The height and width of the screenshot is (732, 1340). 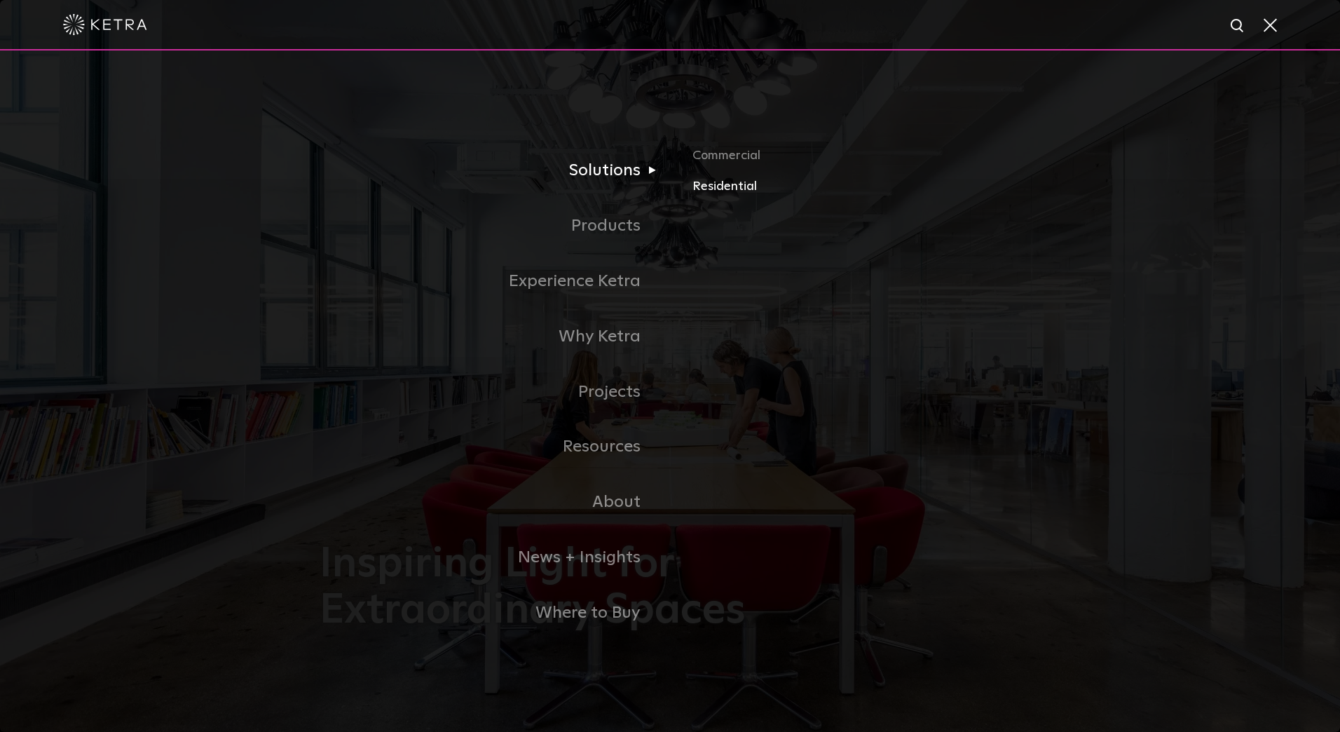 I want to click on a: Projects, so click(x=495, y=392).